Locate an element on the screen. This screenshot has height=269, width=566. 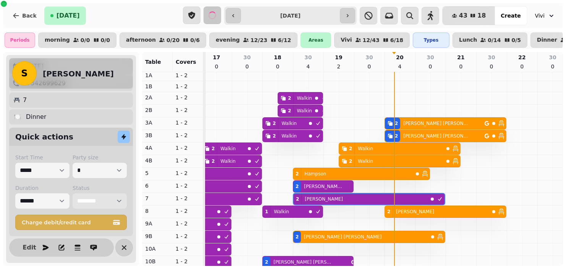
span: Covers is located at coordinates (186, 62).